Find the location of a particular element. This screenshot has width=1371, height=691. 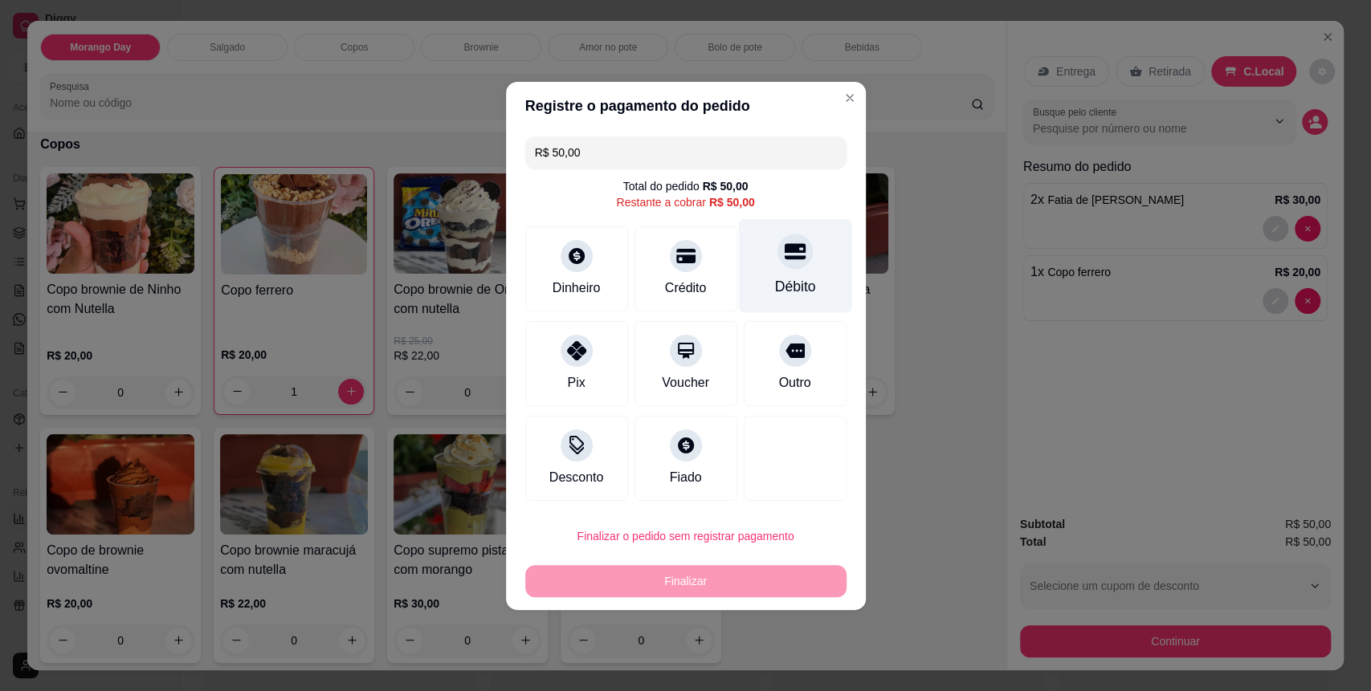

div: Total do pedido is located at coordinates (686, 186).